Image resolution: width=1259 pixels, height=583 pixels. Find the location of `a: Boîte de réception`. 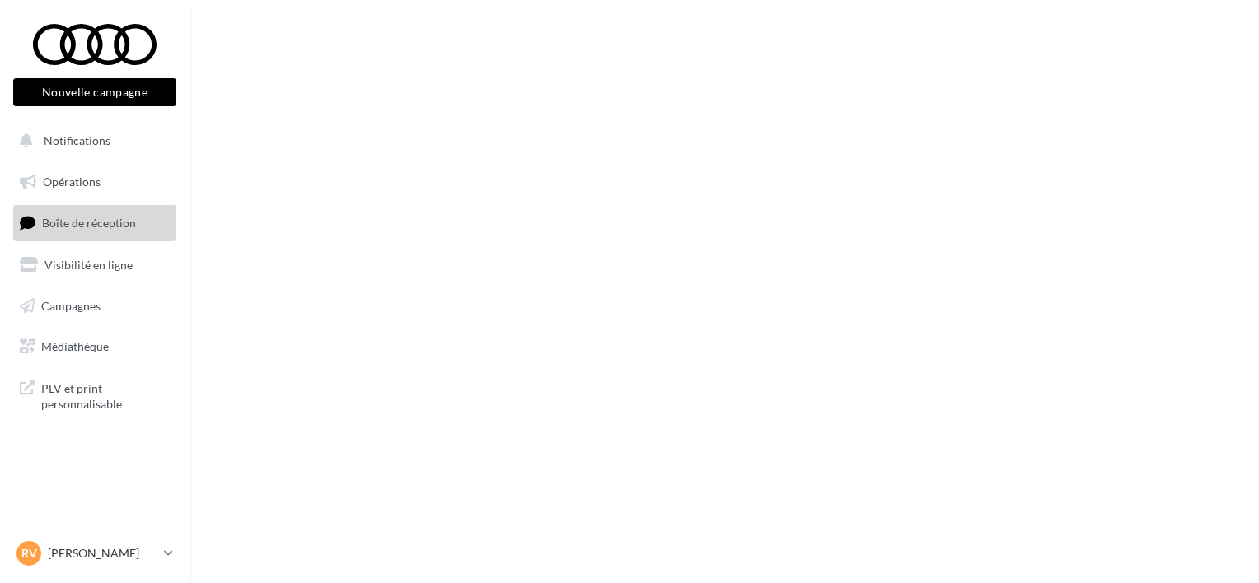

a: Boîte de réception is located at coordinates (95, 222).